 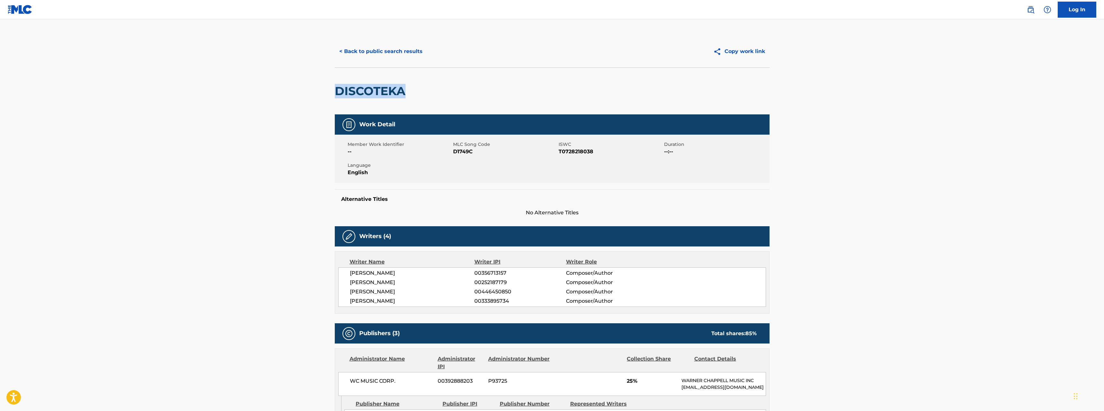 What do you see at coordinates (460, 363) in the screenshot?
I see `div: Administrator IPI` at bounding box center [460, 363].